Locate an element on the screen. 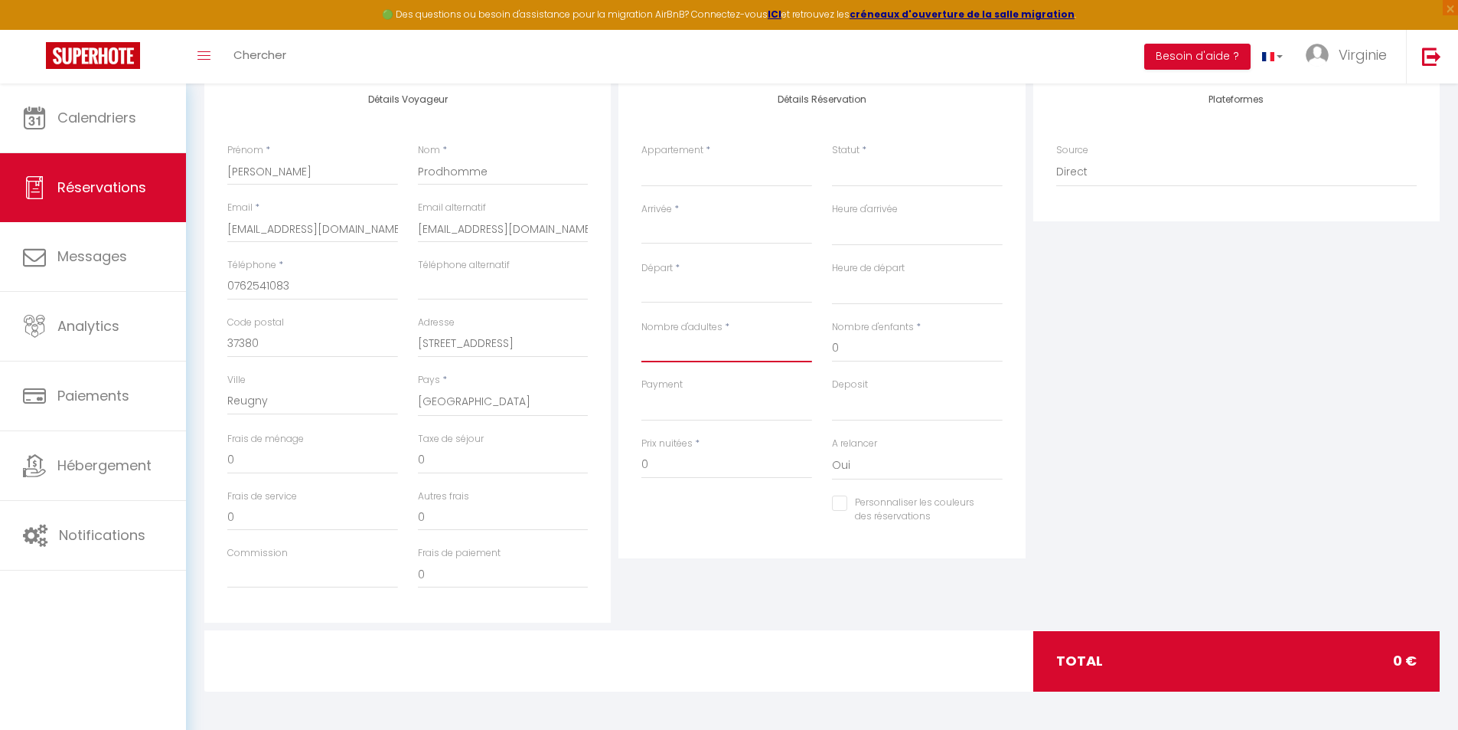  span: Réservations is located at coordinates (102, 187).